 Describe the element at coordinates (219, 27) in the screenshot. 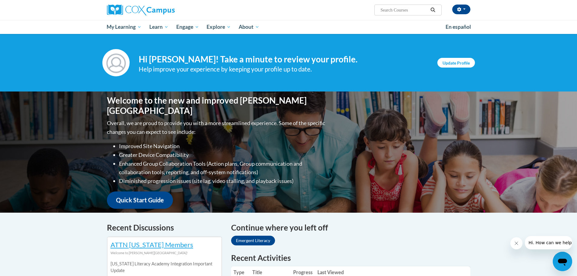

I see `a: Explore` at that location.